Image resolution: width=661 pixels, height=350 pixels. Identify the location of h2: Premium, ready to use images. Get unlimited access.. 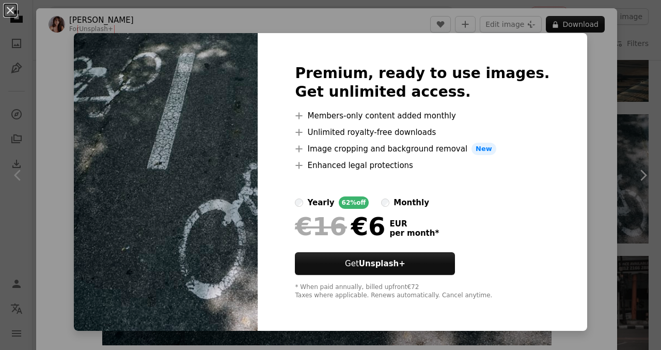
(422, 83).